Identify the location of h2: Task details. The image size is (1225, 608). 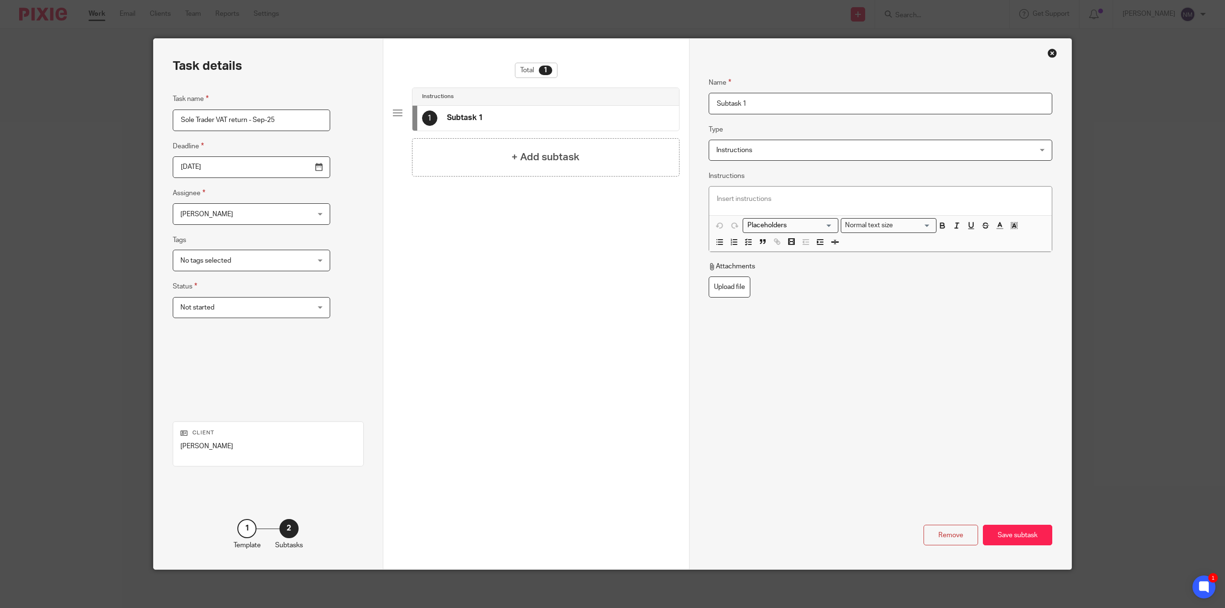
(207, 66).